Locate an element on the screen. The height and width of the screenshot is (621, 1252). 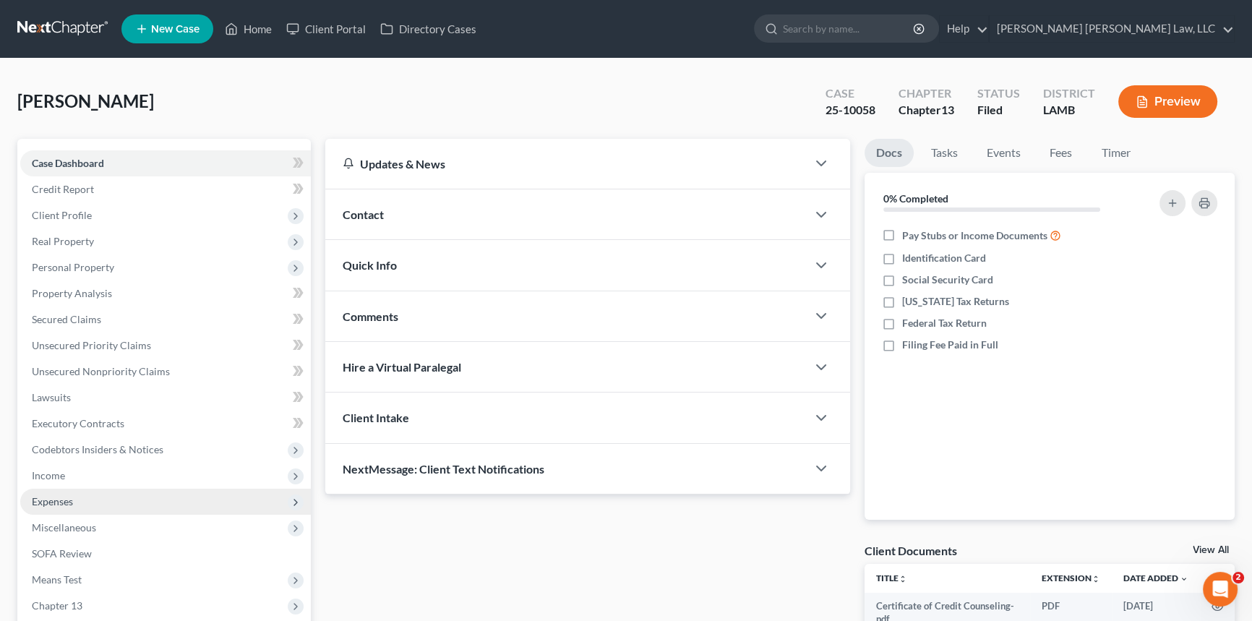
span: Means Test is located at coordinates (56, 579).